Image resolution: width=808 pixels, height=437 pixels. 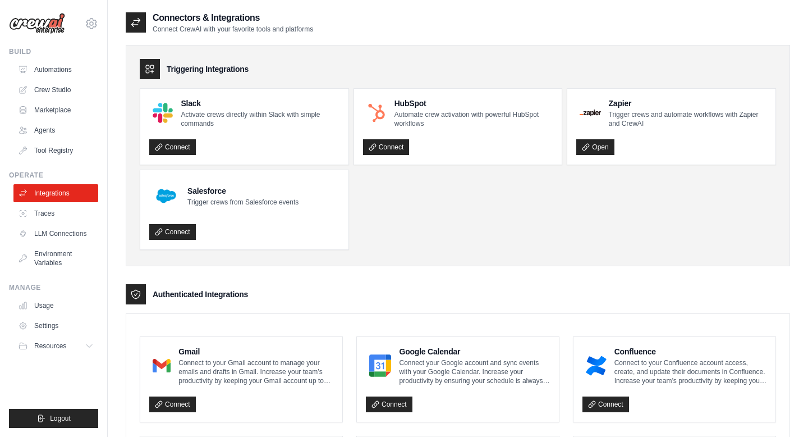 I want to click on div: Operate, so click(x=53, y=175).